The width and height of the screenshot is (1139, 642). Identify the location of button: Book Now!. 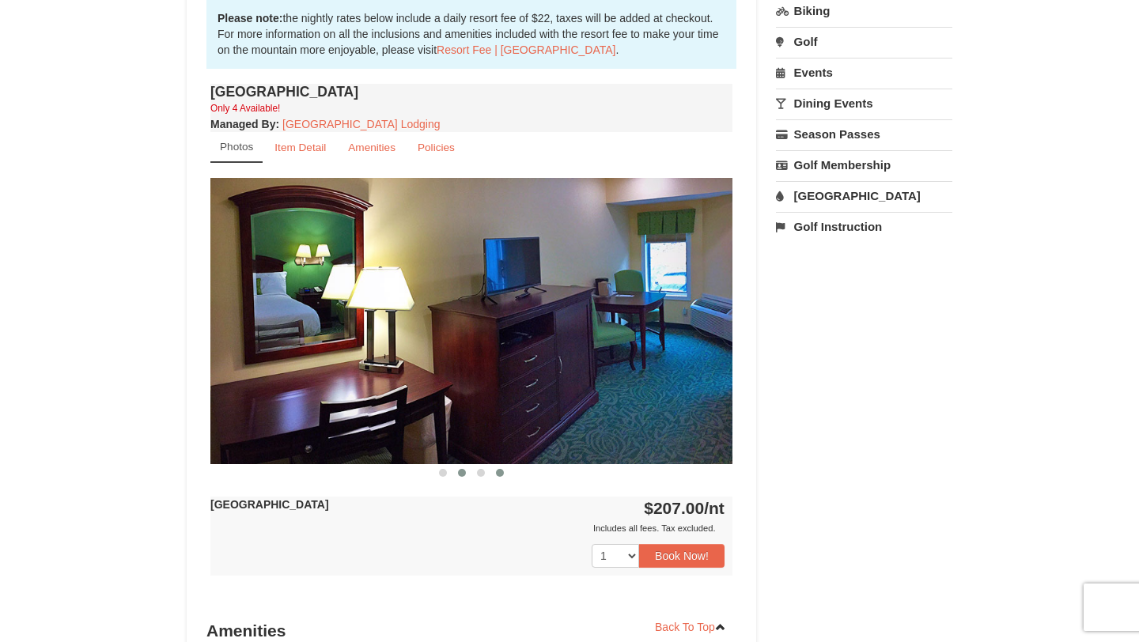
(682, 556).